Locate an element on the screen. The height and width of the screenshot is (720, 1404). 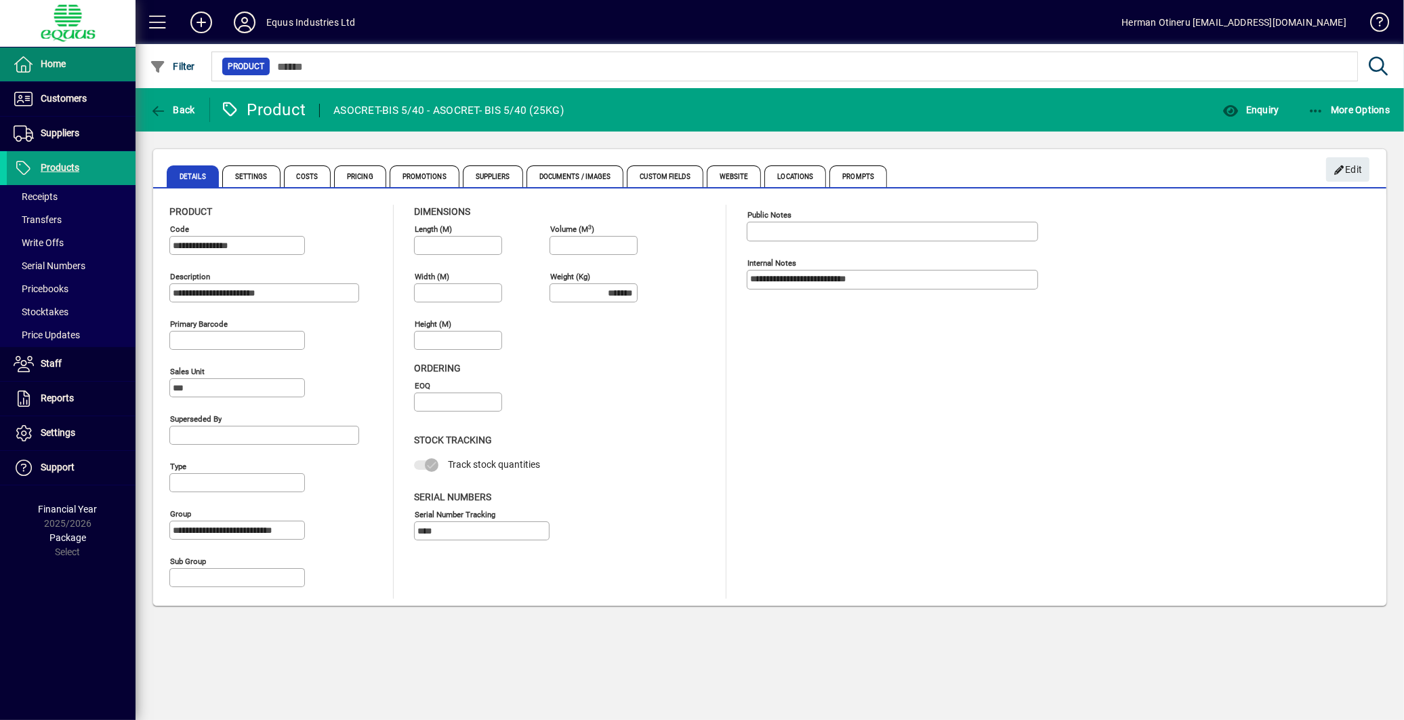
span: Promotions is located at coordinates (424, 176).